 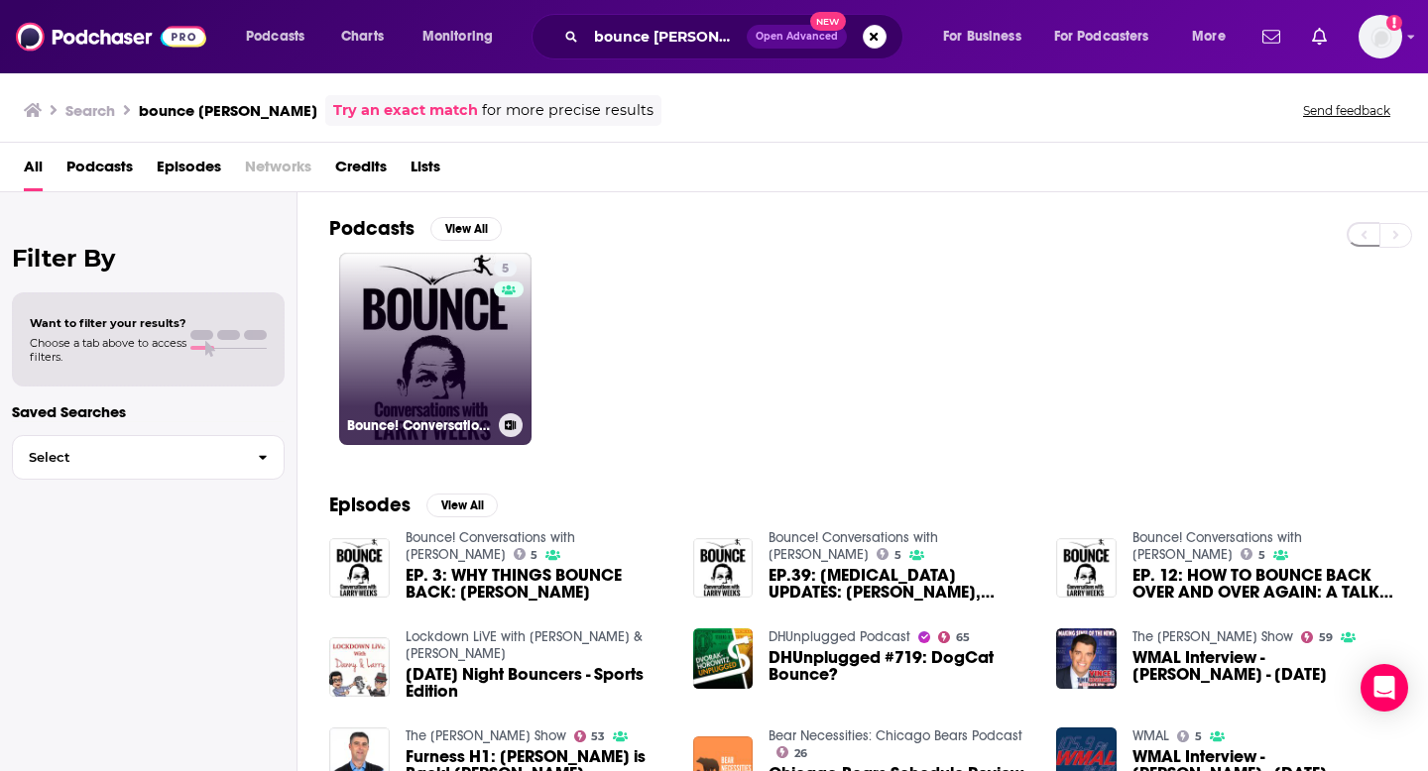 I want to click on span: For Business, so click(x=981, y=37).